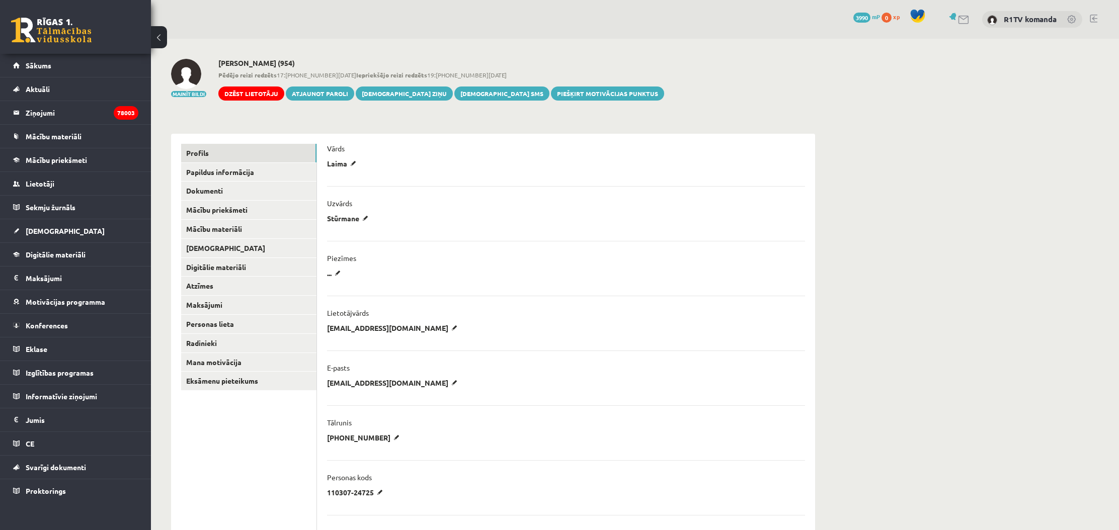 The height and width of the screenshot is (530, 1119). What do you see at coordinates (40, 184) in the screenshot?
I see `span: Lietotāji` at bounding box center [40, 184].